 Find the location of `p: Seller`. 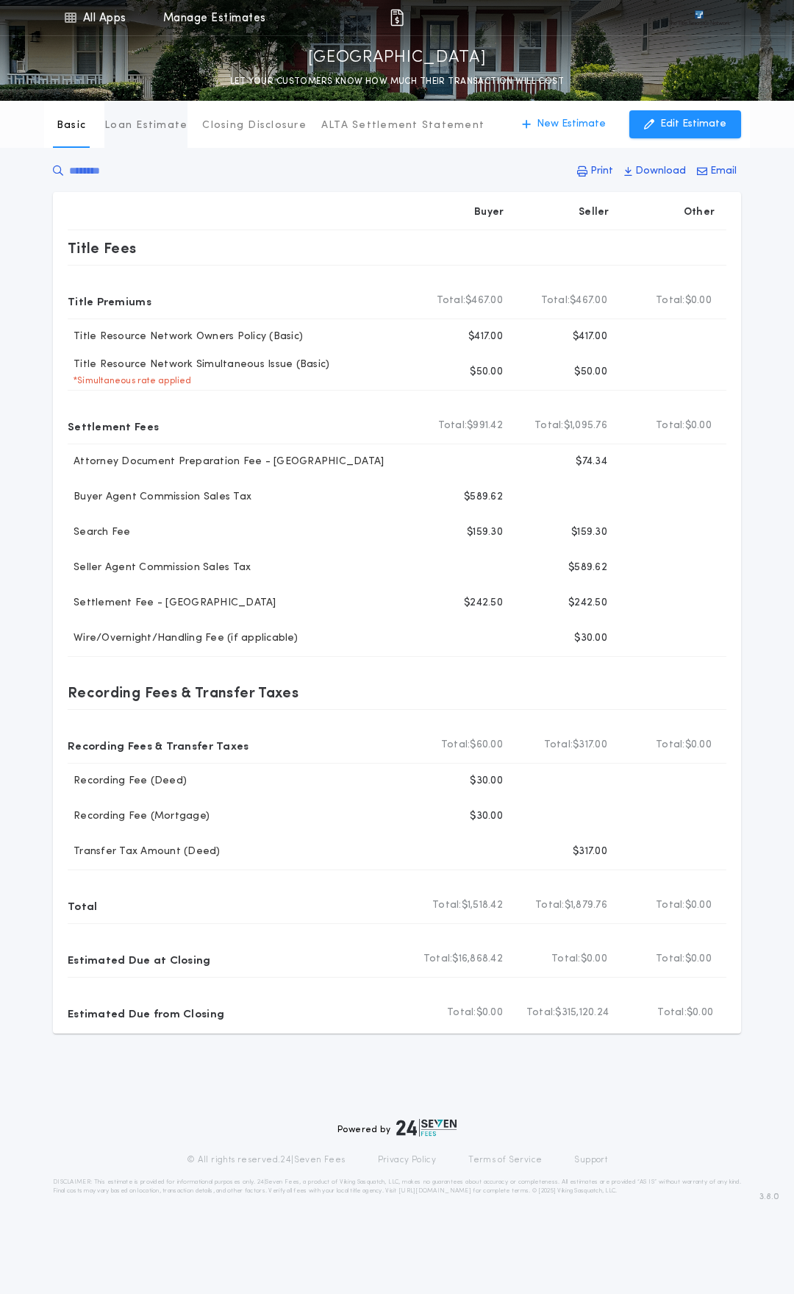

p: Seller is located at coordinates (594, 213).